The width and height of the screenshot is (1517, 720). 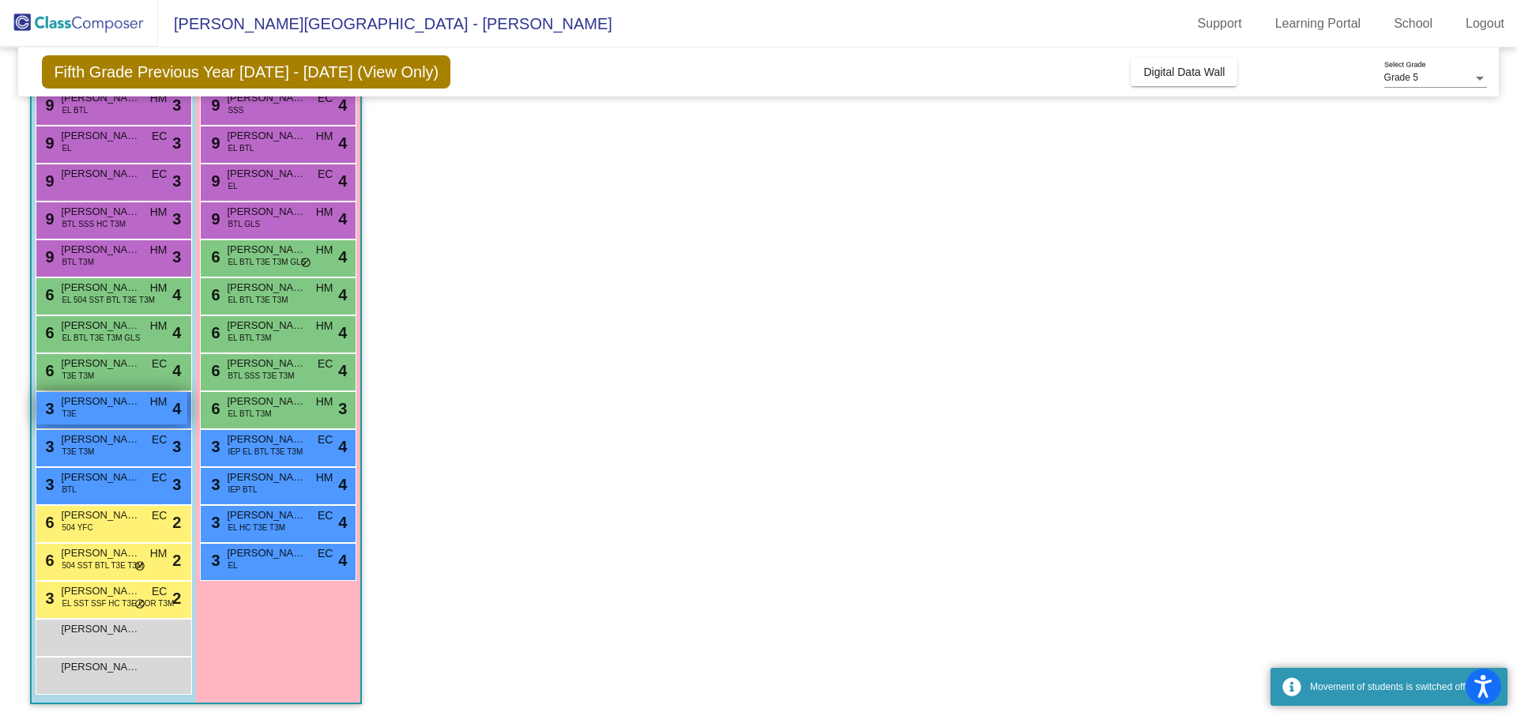 I want to click on span: IEP BTL, so click(x=242, y=489).